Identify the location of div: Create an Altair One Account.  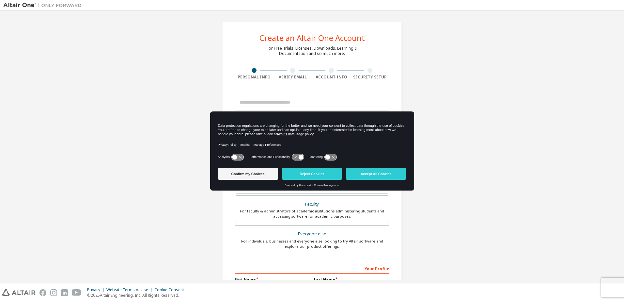
(312, 38).